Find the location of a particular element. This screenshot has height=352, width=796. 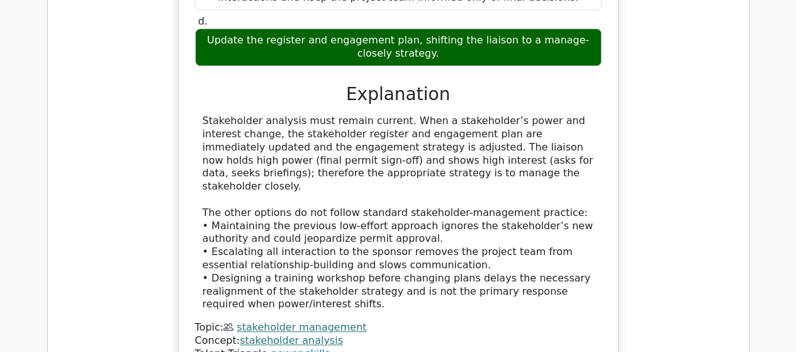

div: Topic: is located at coordinates (398, 327).